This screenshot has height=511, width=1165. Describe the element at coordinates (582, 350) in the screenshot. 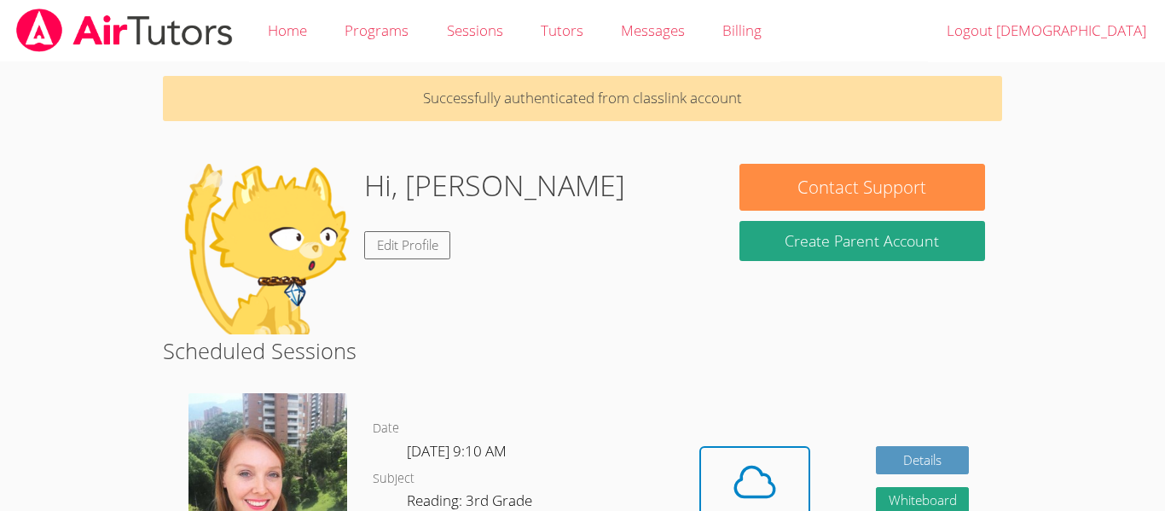

I see `h2: Scheduled Sessions` at that location.